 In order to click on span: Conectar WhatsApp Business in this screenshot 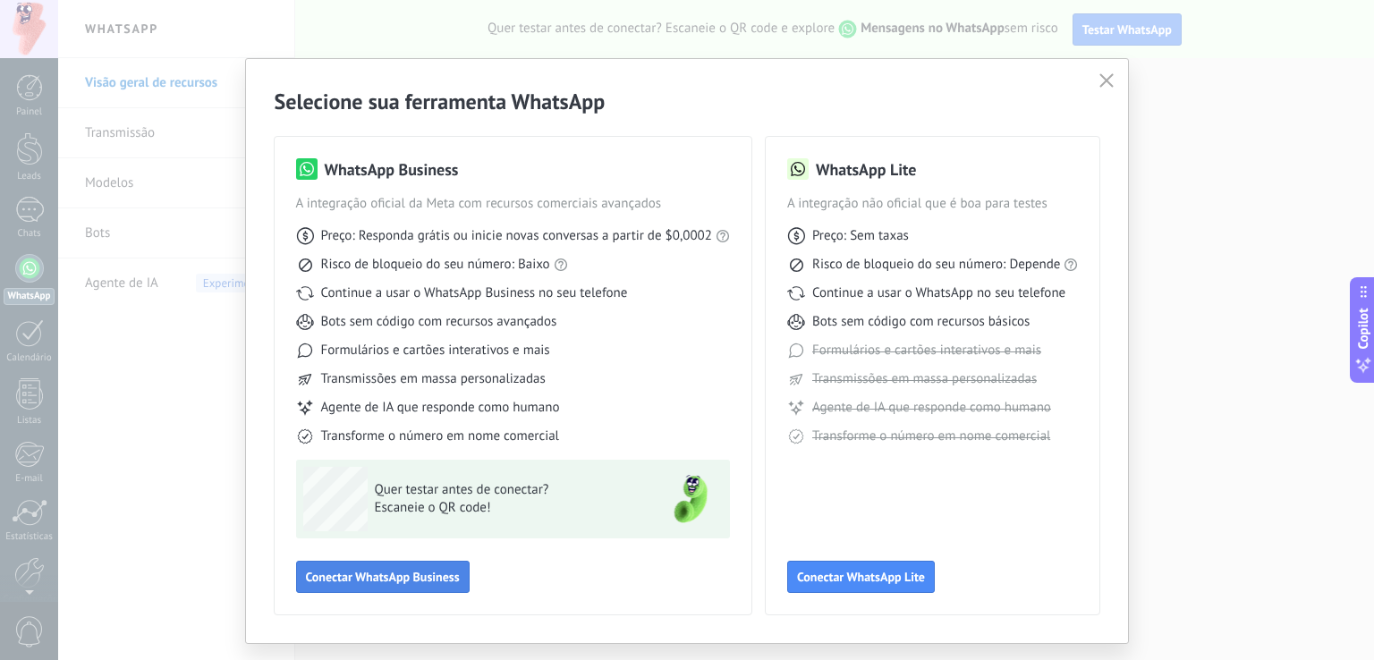, I will do `click(383, 577)`.